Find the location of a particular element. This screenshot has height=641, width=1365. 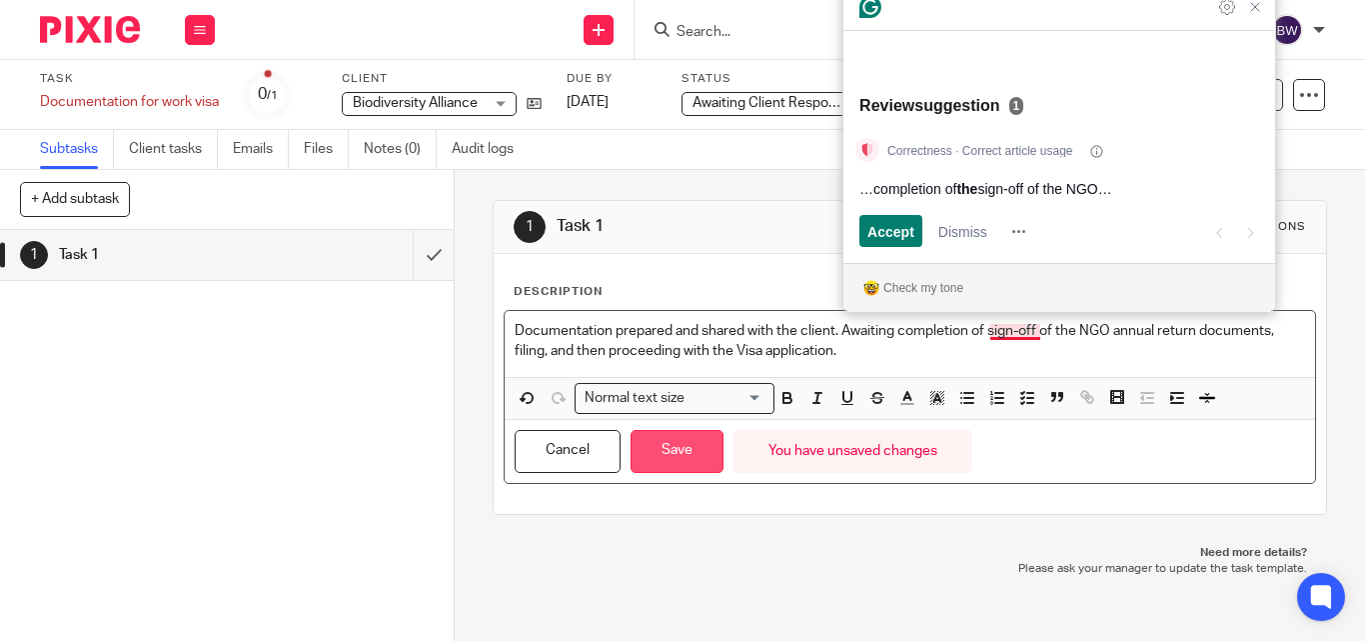

a: Files is located at coordinates (326, 149).